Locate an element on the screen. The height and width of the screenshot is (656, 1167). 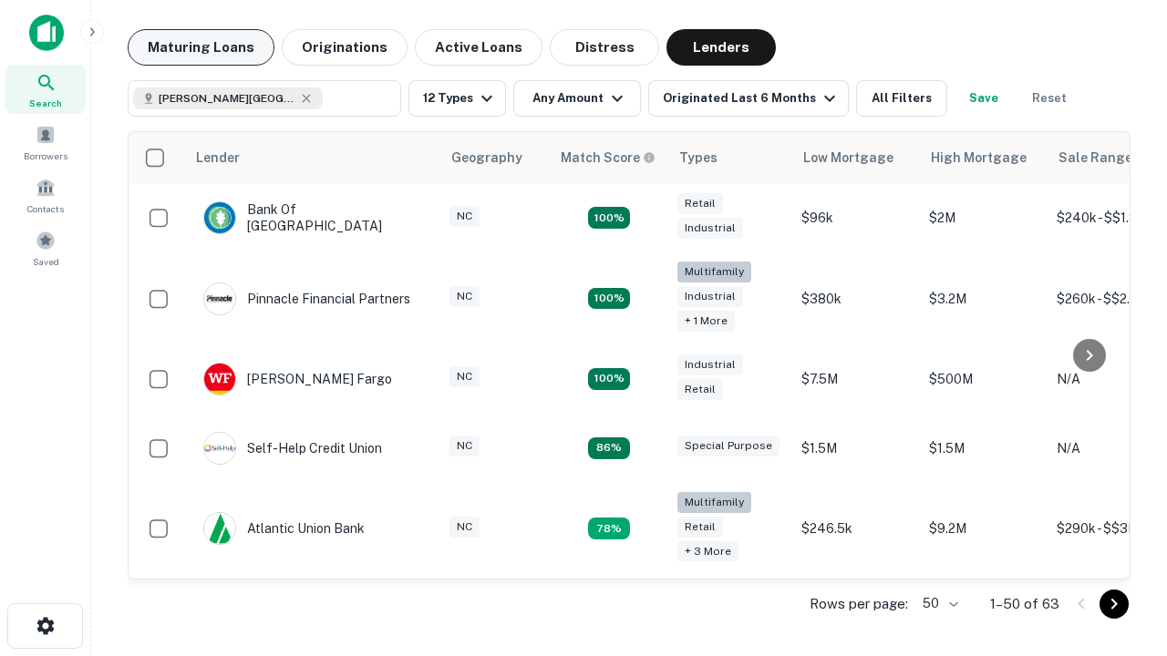
button: All Filters is located at coordinates (901, 98).